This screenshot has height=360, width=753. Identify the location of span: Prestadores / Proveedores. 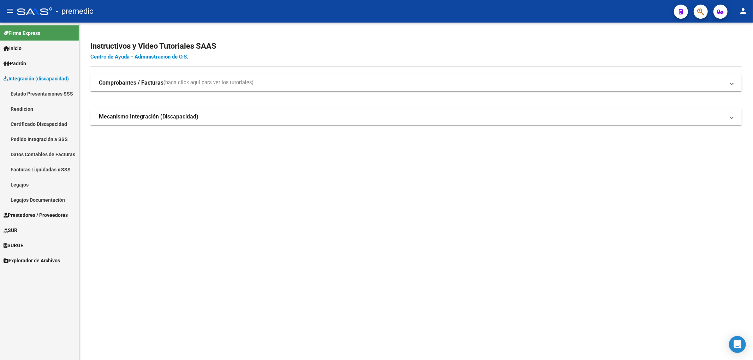
(36, 215).